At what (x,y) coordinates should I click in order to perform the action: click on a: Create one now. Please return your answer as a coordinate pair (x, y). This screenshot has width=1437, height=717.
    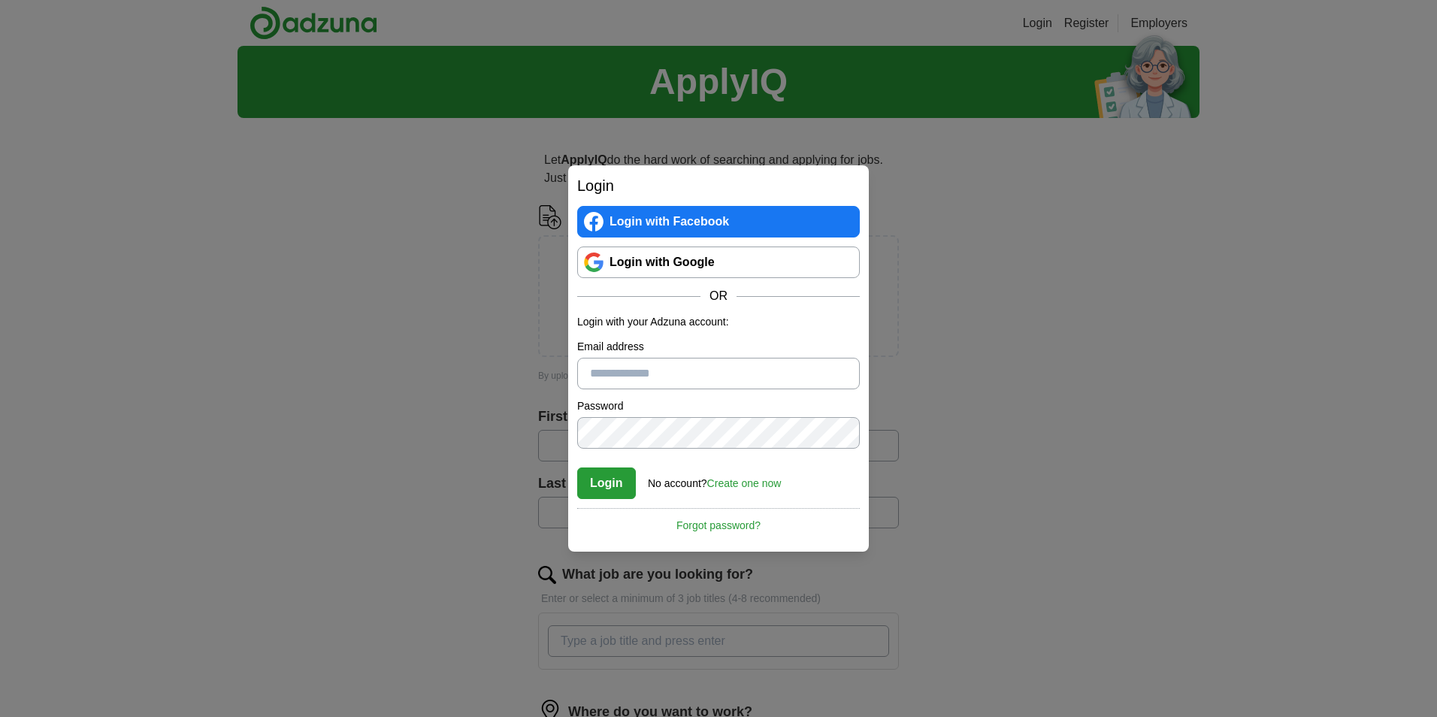
    Looking at the image, I should click on (744, 483).